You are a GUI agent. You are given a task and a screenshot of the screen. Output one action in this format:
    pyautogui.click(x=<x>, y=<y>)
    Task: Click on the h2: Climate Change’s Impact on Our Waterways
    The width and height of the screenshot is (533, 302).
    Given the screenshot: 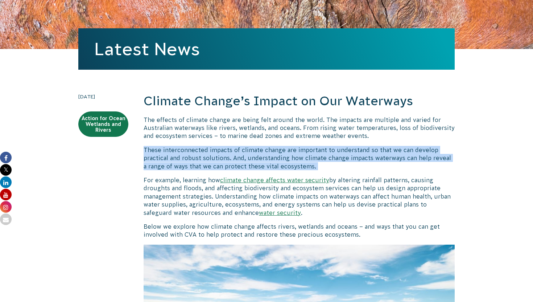 What is the action you would take?
    pyautogui.click(x=299, y=101)
    